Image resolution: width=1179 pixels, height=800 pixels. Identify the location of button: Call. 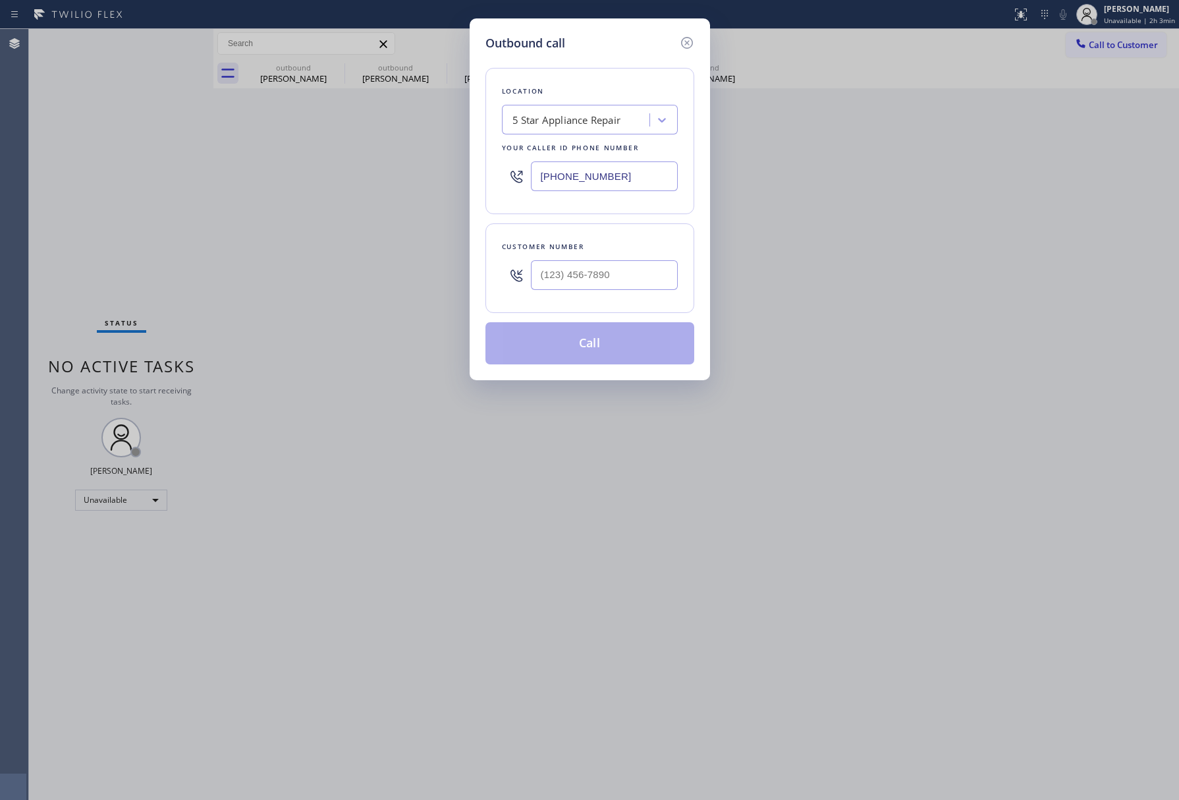
(589, 343).